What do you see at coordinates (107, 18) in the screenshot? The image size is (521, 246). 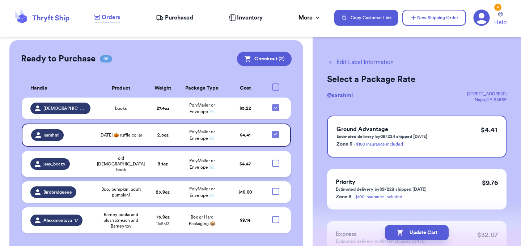 I see `a: Orders` at bounding box center [107, 18].